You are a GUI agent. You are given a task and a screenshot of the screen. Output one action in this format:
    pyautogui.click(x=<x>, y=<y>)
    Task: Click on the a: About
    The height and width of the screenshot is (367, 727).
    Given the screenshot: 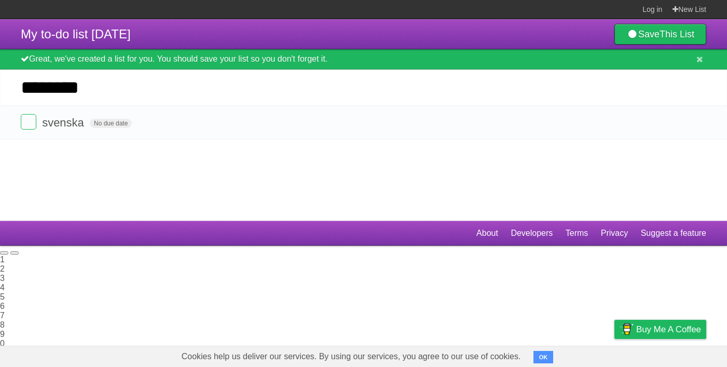 What is the action you would take?
    pyautogui.click(x=487, y=233)
    